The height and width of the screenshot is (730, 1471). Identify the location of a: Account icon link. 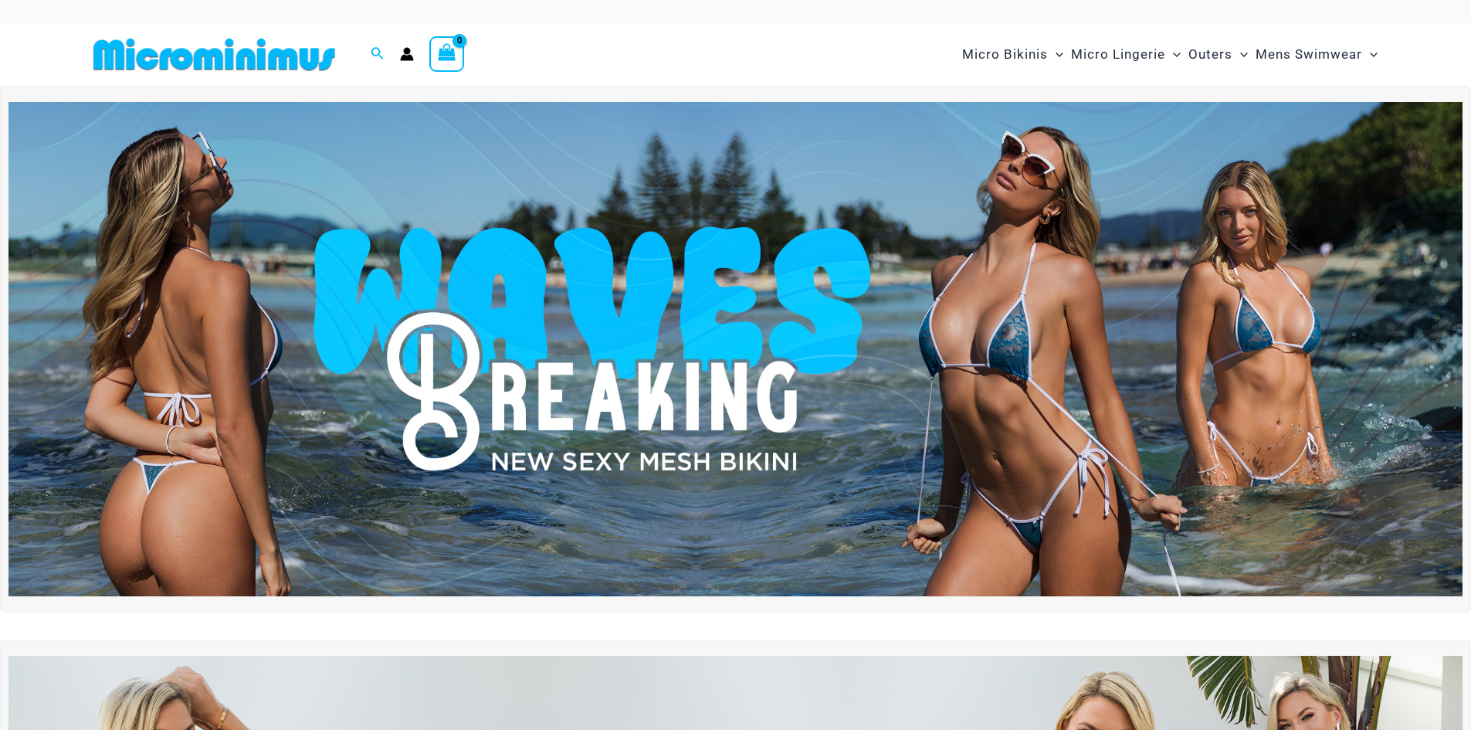
(407, 54).